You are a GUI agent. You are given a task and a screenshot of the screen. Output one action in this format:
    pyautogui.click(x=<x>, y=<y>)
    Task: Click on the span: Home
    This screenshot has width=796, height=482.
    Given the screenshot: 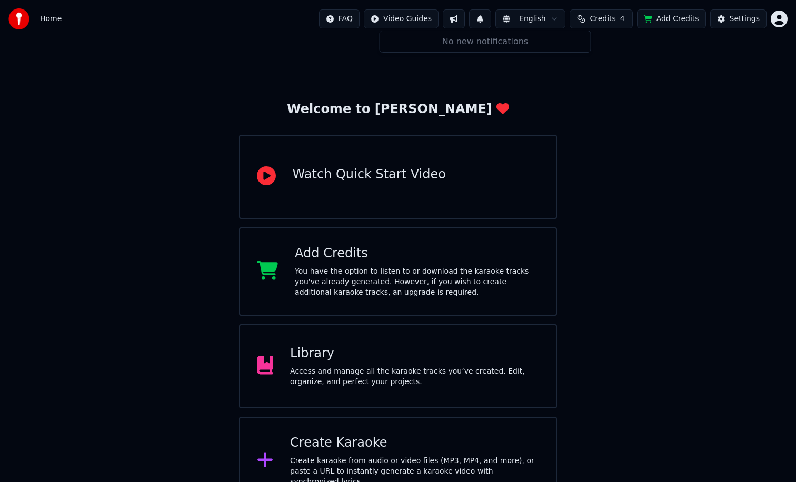 What is the action you would take?
    pyautogui.click(x=51, y=19)
    